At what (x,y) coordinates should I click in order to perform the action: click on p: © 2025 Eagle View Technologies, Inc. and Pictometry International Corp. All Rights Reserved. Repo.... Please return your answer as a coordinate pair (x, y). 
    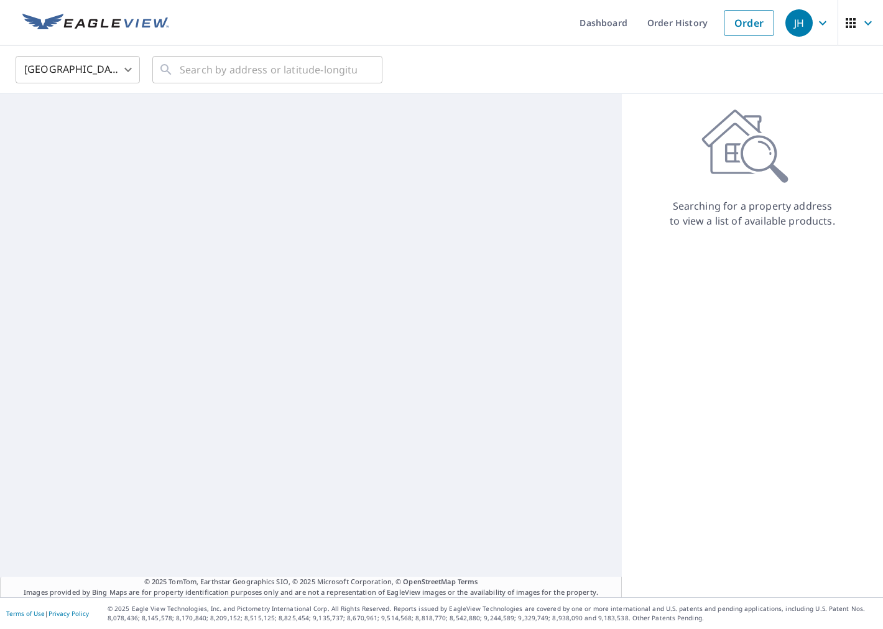
    Looking at the image, I should click on (492, 613).